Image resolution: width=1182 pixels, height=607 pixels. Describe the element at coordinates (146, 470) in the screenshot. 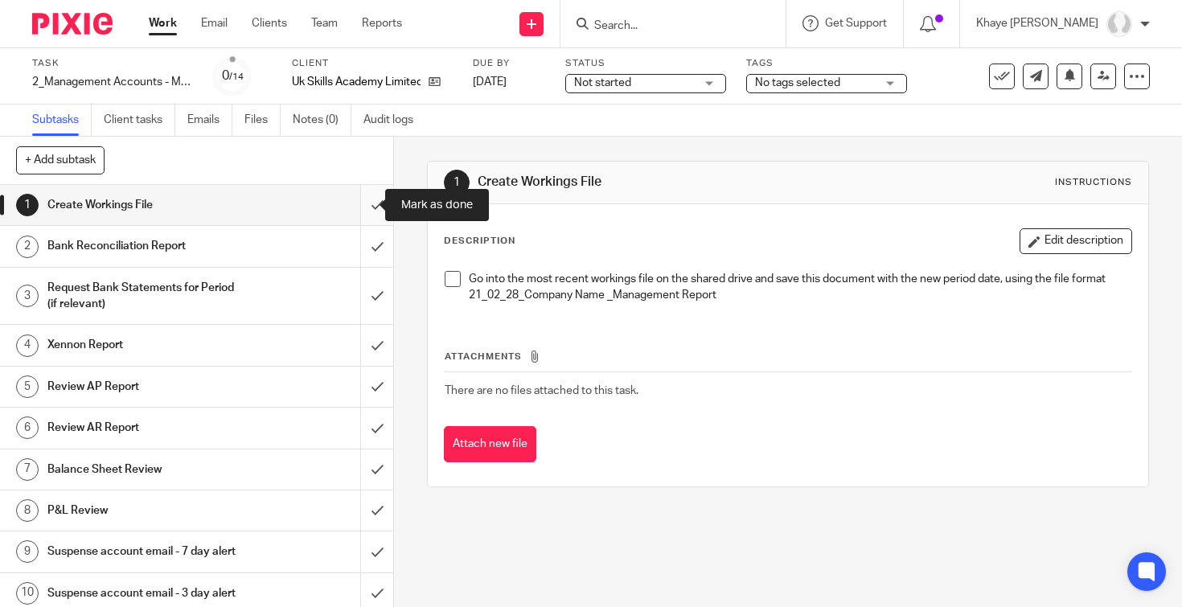

I see `h1: Balance Sheet Review` at that location.